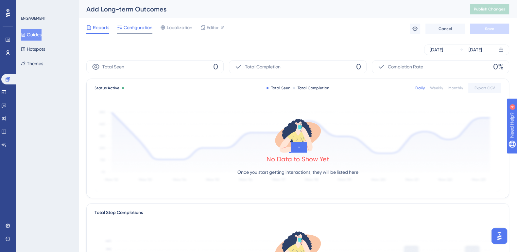  What do you see at coordinates (485, 88) in the screenshot?
I see `span: Export CSV` at bounding box center [485, 88].